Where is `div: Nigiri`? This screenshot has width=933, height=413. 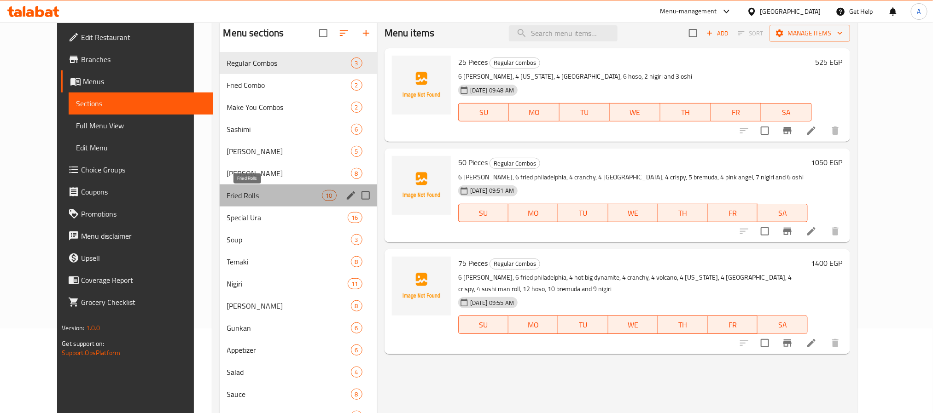 div: Nigiri is located at coordinates (287, 284).